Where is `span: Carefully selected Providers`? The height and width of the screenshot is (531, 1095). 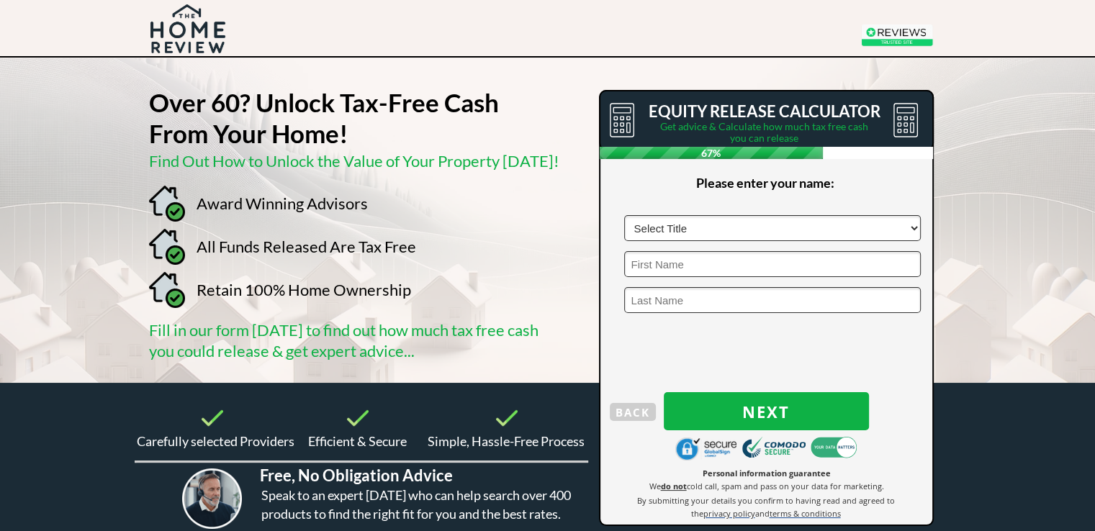
span: Carefully selected Providers is located at coordinates (215, 441).